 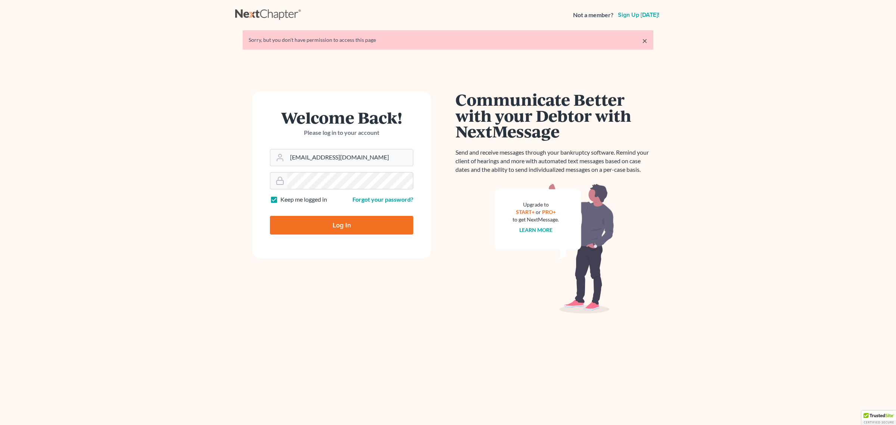 I want to click on span: or, so click(x=539, y=212).